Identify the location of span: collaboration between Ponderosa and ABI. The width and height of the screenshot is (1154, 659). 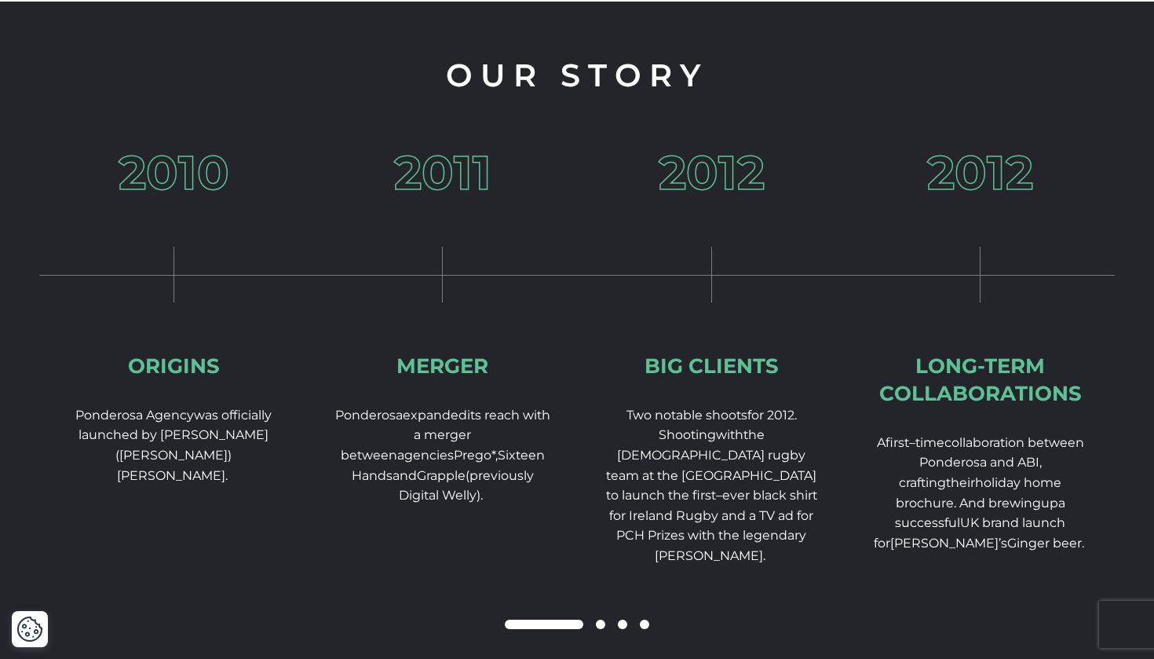
(1002, 452).